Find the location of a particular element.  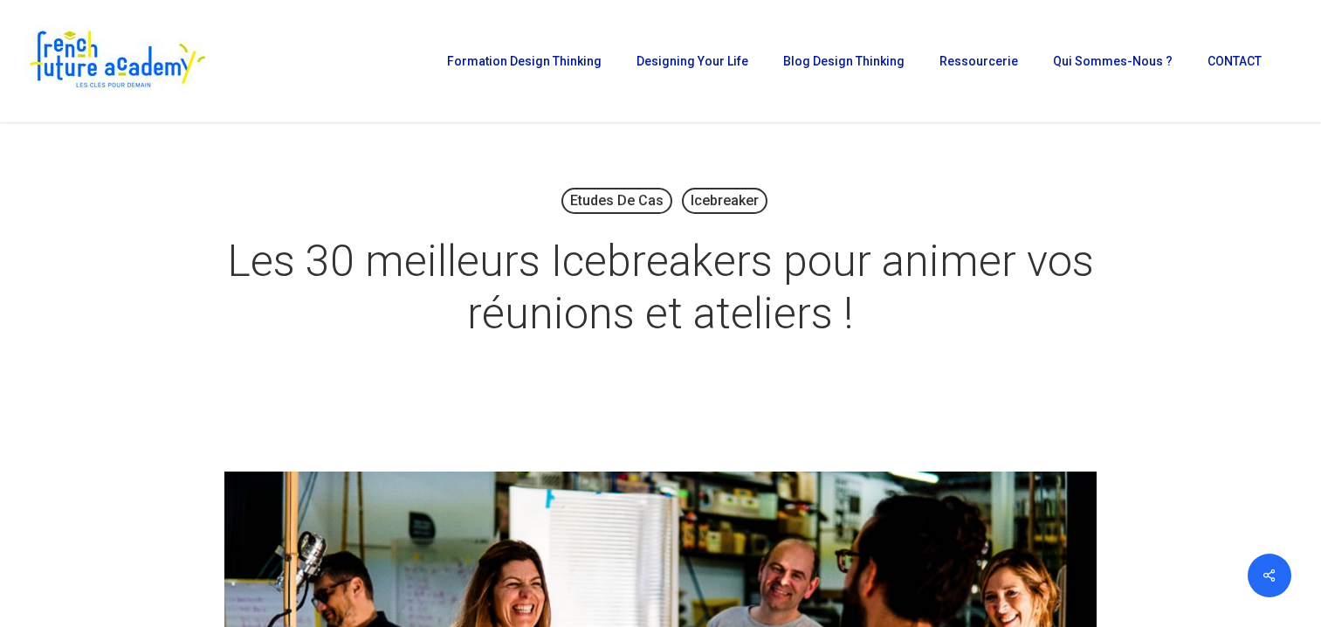

a: Designing Your Life is located at coordinates (692, 61).